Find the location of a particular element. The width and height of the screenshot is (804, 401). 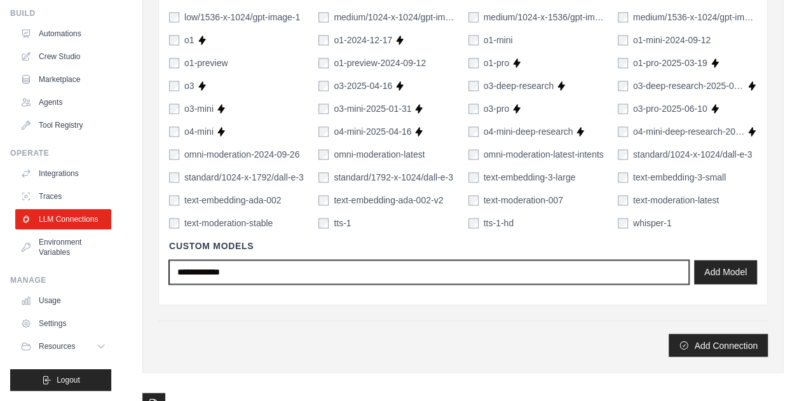

h4: Custom Models is located at coordinates (462, 246).